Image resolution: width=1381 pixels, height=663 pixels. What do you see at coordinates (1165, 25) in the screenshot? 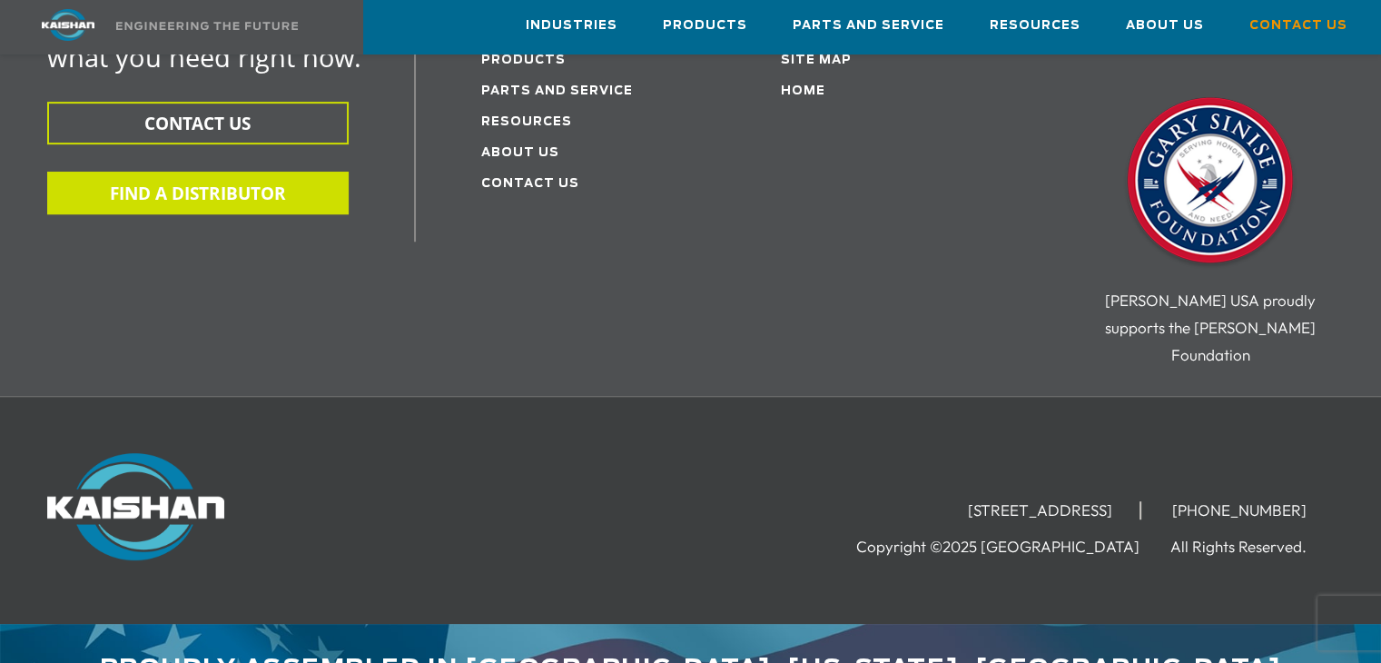
I see `span: About Us` at bounding box center [1165, 25].